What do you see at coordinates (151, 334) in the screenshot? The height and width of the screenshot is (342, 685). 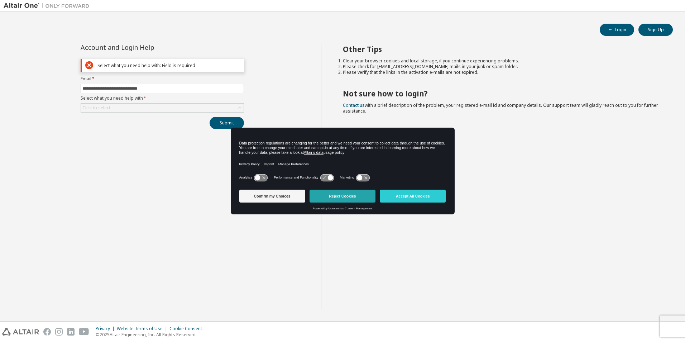 I see `p: © 2025 Altair Engineering, Inc. All Rights Reserved.` at bounding box center [151, 334].